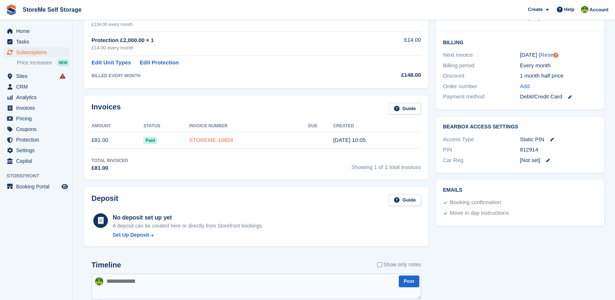 The image size is (615, 300). Describe the element at coordinates (558, 160) in the screenshot. I see `div: [Not set]` at that location.